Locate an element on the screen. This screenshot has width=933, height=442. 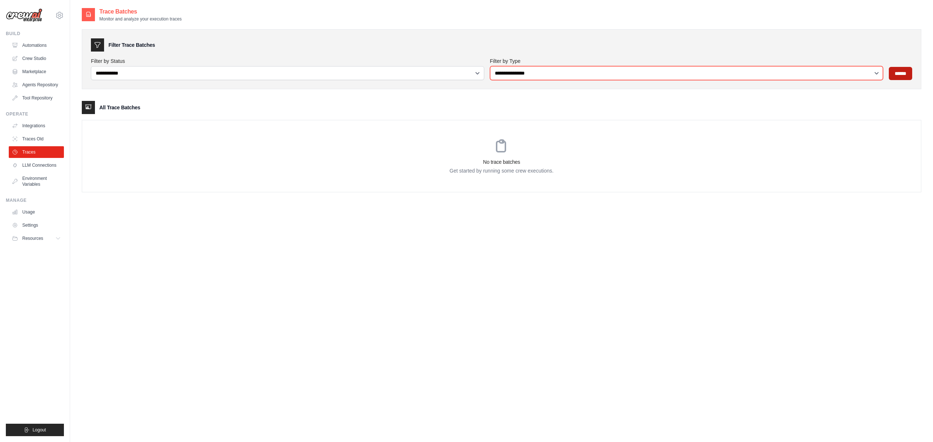
p: Get started by running some crew executions. is located at coordinates (502, 171).